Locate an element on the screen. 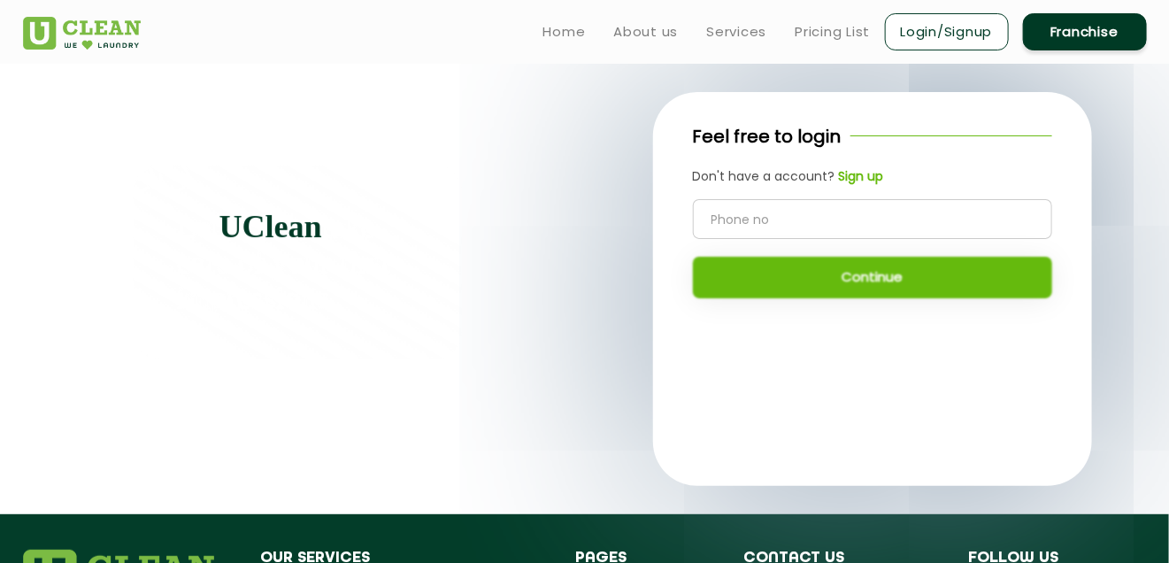 This screenshot has height=563, width=1169. b: Sign up is located at coordinates (861, 176).